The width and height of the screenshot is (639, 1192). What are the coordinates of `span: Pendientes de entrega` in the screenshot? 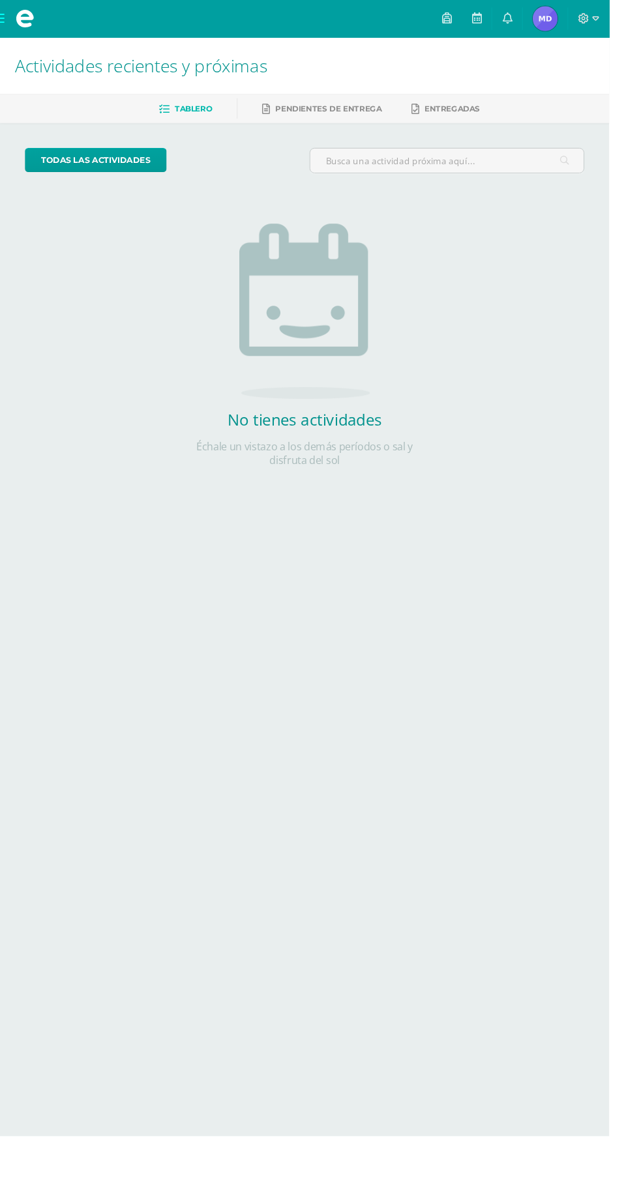 It's located at (344, 113).